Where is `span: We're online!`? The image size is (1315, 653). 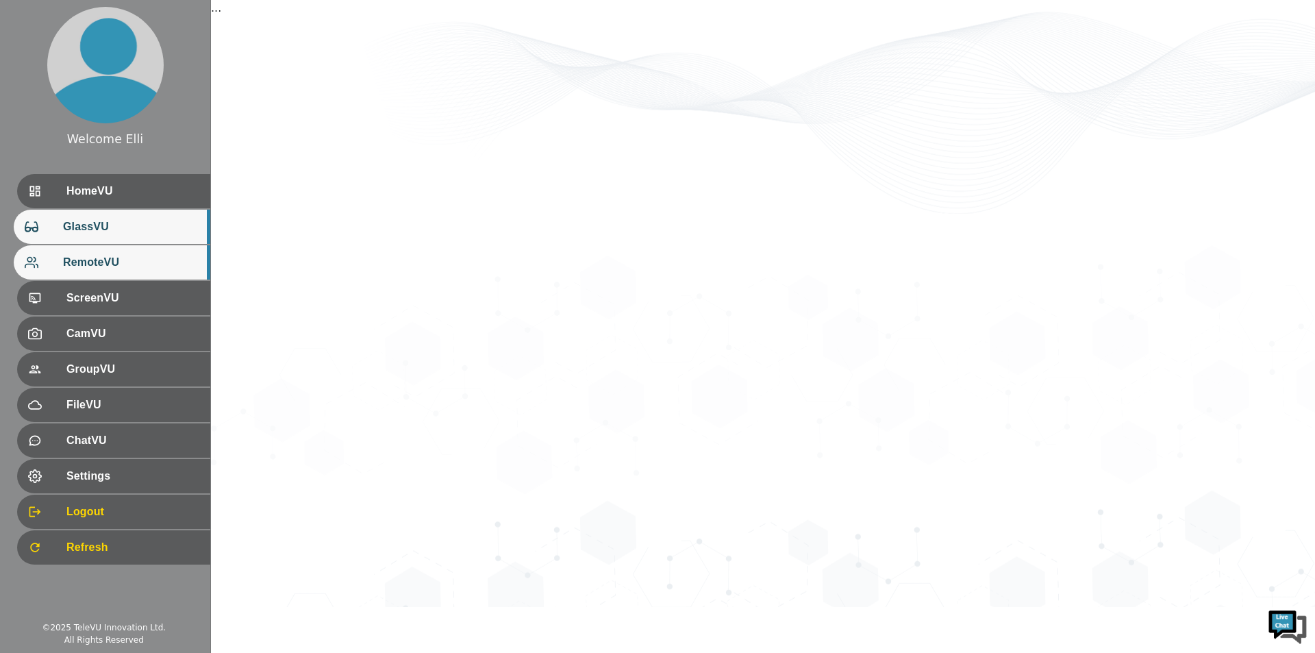 span: We're online! is located at coordinates (134, 242).